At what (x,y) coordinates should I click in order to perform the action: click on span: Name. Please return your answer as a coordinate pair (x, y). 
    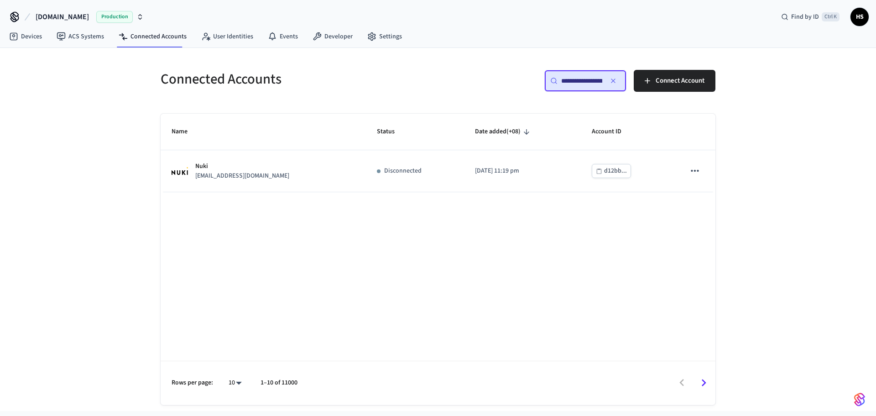
    Looking at the image, I should click on (185, 131).